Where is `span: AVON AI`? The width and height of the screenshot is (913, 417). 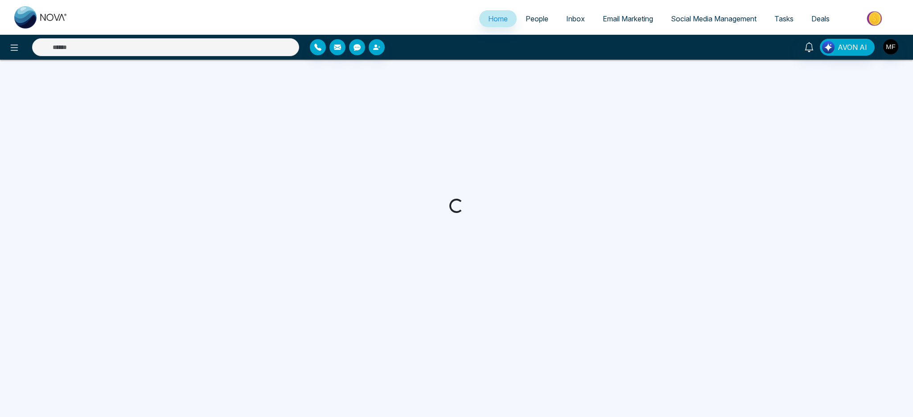 span: AVON AI is located at coordinates (852, 47).